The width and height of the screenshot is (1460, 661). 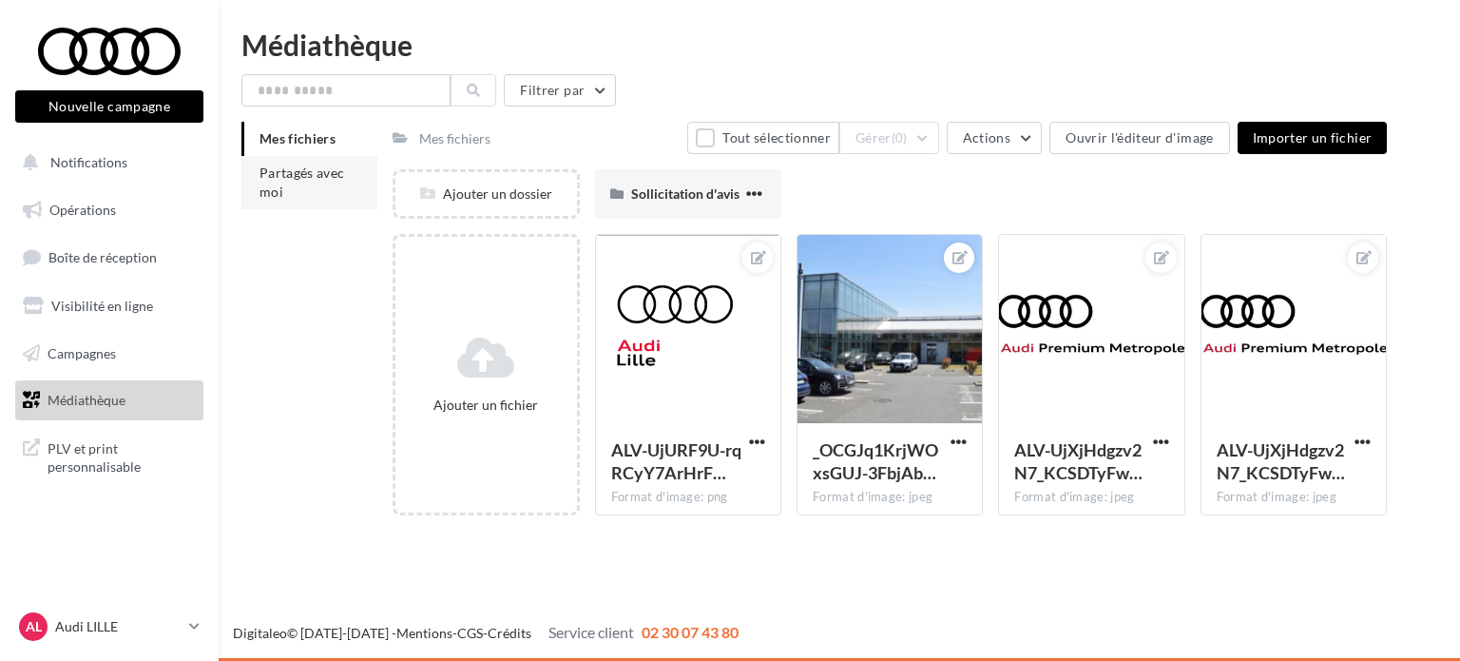 I want to click on p: Audi LILLE, so click(x=118, y=626).